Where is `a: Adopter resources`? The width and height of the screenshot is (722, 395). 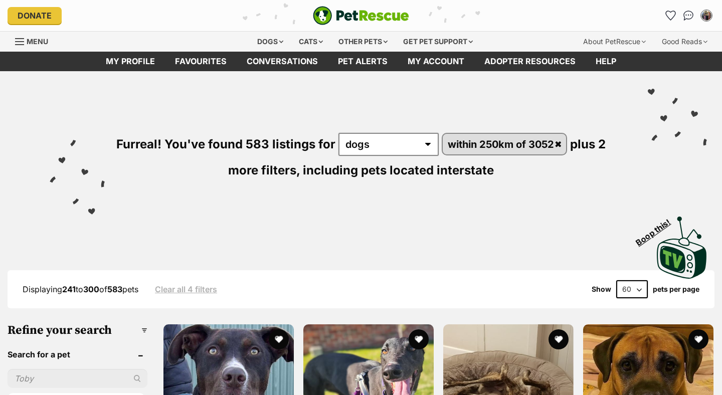
a: Adopter resources is located at coordinates (530, 61).